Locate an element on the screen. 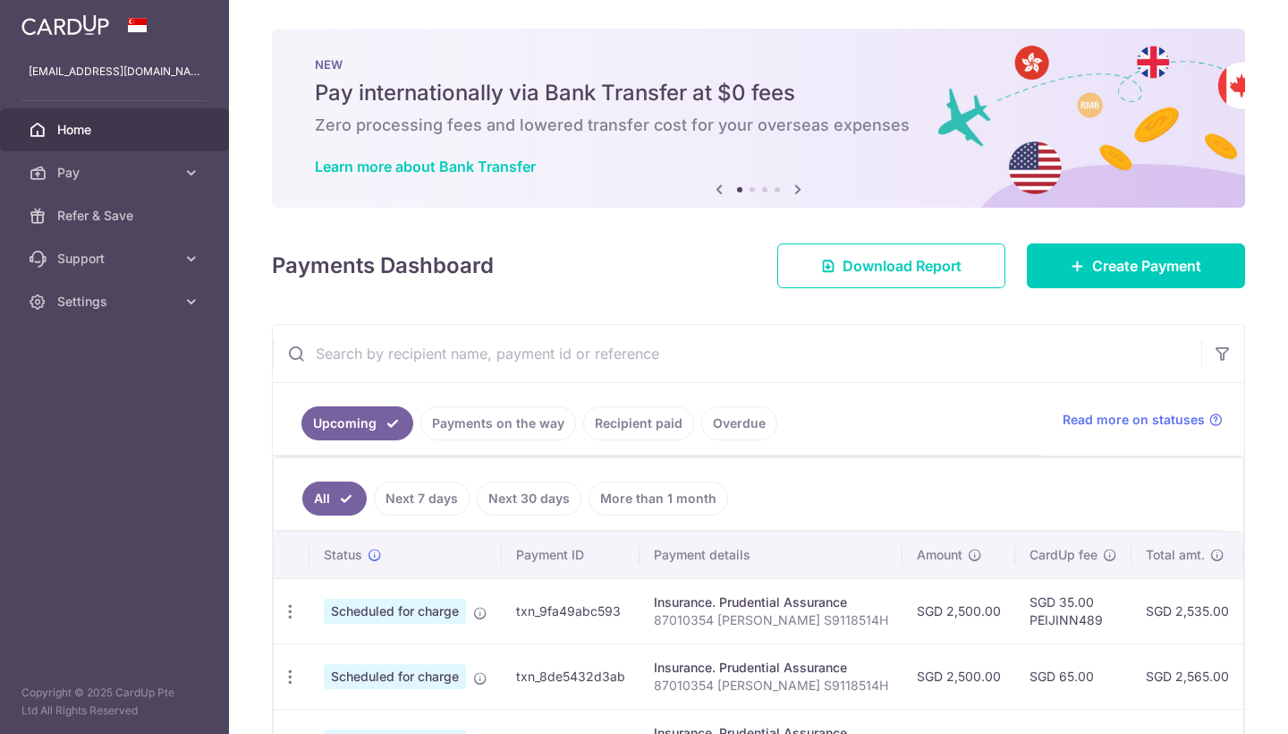 This screenshot has height=734, width=1288. span: Total amt. is located at coordinates (1175, 555).